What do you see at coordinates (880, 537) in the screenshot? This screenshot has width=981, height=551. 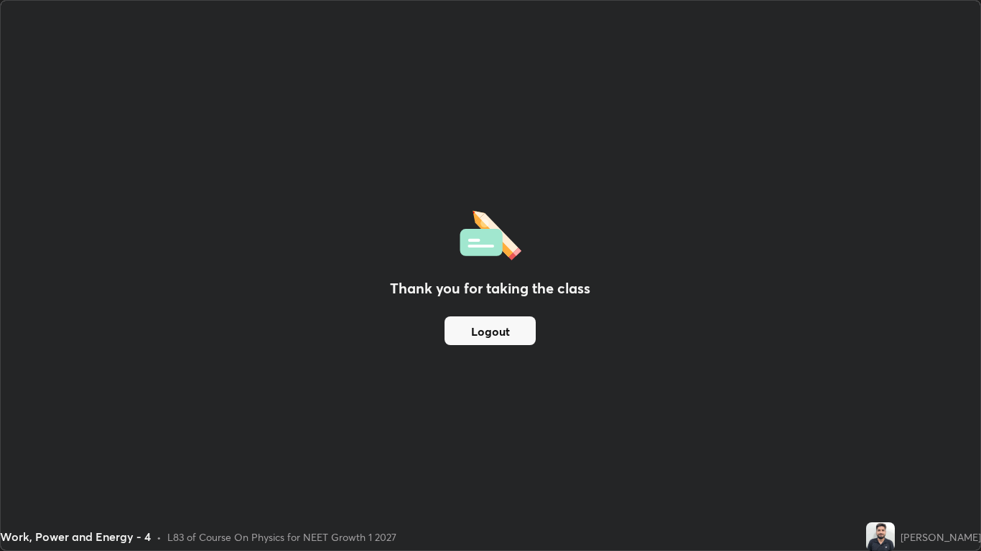 I see `img: d3357a0e3dcb4a65ad3c71fec026961c.jpg` at bounding box center [880, 537].